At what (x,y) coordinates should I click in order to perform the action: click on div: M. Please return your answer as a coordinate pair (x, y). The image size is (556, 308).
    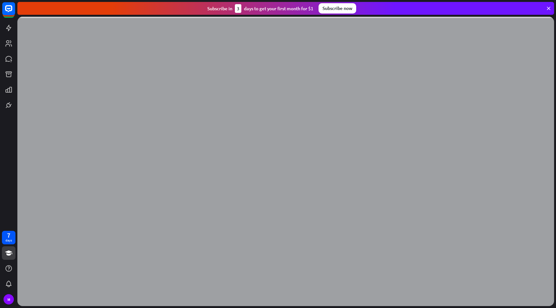
    Looking at the image, I should click on (9, 300).